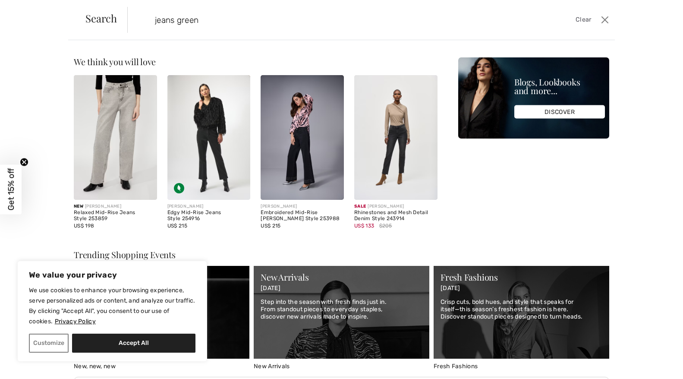 Image resolution: width=683 pixels, height=379 pixels. Describe the element at coordinates (395, 137) in the screenshot. I see `img: Rhinestones and Mesh Detail Denim Style 243914. Charcoal Grey` at that location.